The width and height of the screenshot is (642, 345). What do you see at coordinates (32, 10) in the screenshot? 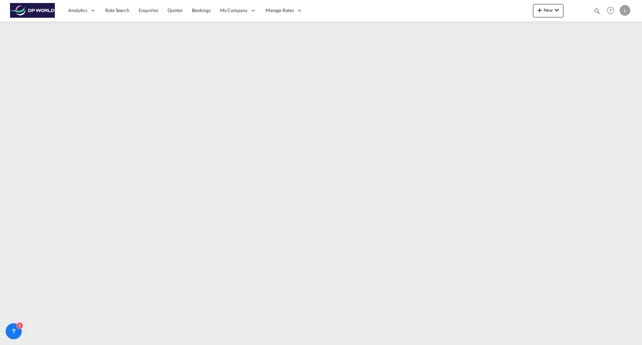
I see `img: c08ca190194411f088ed0f3ba295208c.png` at bounding box center [32, 10].